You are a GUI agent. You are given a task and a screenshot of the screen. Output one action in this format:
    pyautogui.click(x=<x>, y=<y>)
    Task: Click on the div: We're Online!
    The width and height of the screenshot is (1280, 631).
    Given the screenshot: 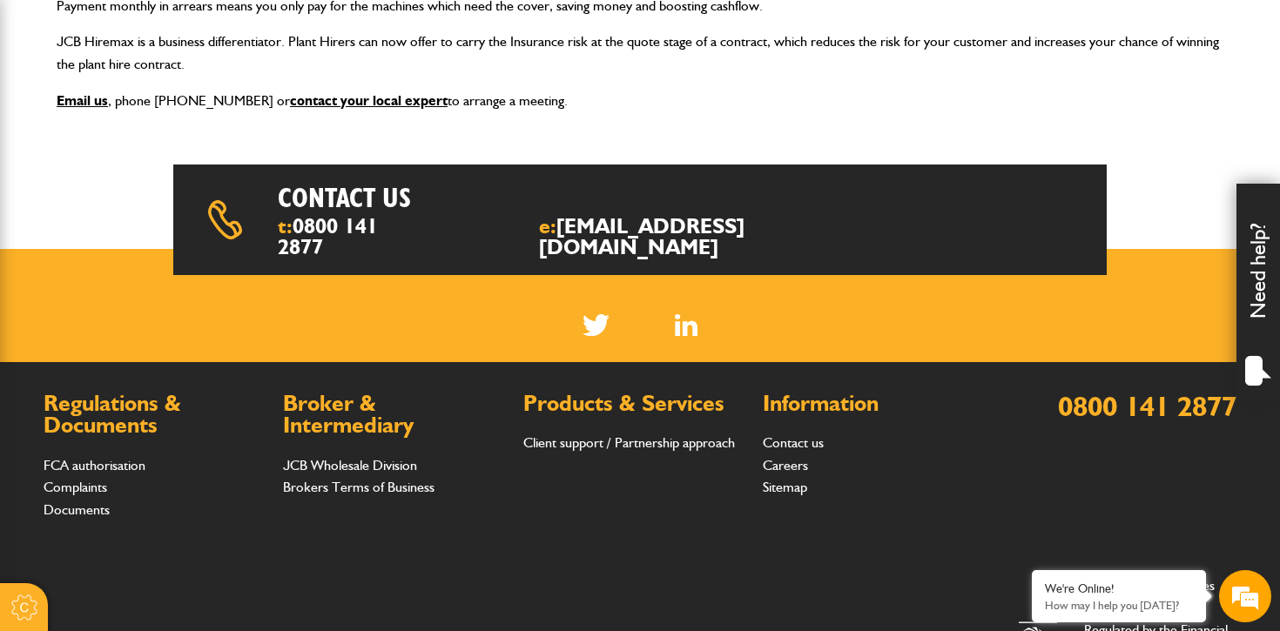 What is the action you would take?
    pyautogui.click(x=1119, y=588)
    